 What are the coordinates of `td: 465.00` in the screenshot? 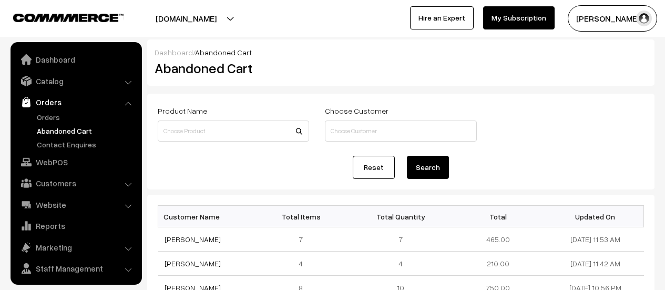 It's located at (498, 239).